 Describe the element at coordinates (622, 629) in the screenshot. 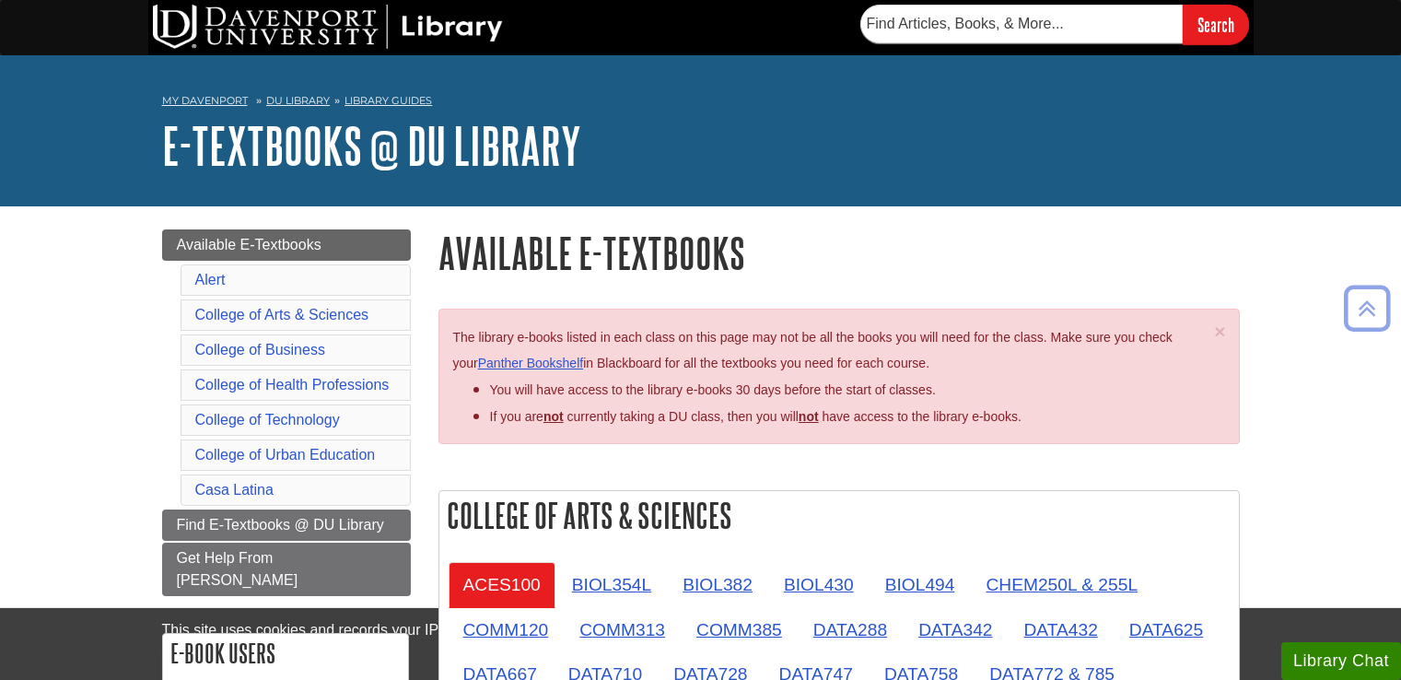

I see `a: COMM313` at that location.